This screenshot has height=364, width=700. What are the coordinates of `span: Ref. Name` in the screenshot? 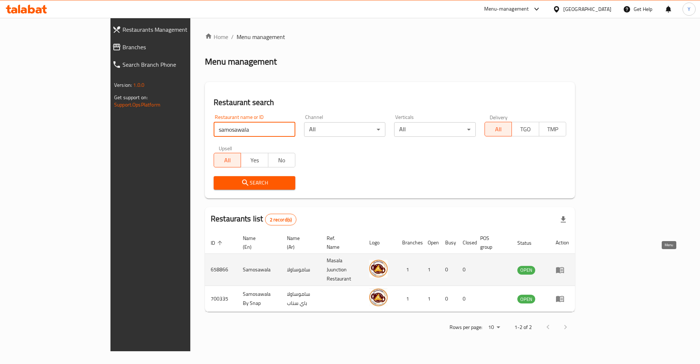 It's located at (340, 242).